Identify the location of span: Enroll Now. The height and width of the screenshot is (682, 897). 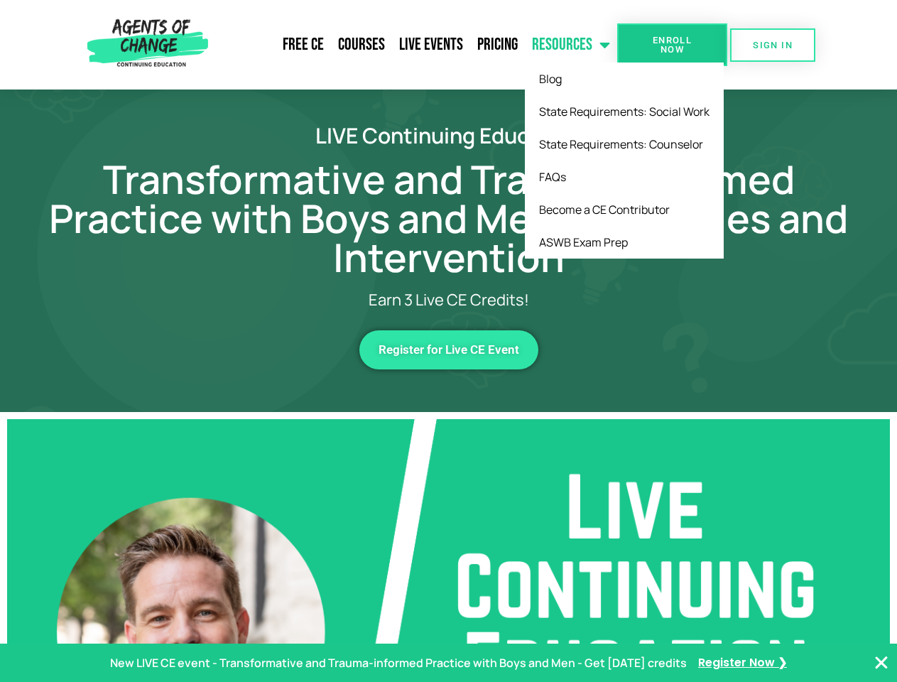
(672, 45).